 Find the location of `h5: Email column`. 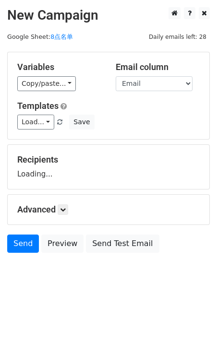

h5: Email column is located at coordinates (157, 67).